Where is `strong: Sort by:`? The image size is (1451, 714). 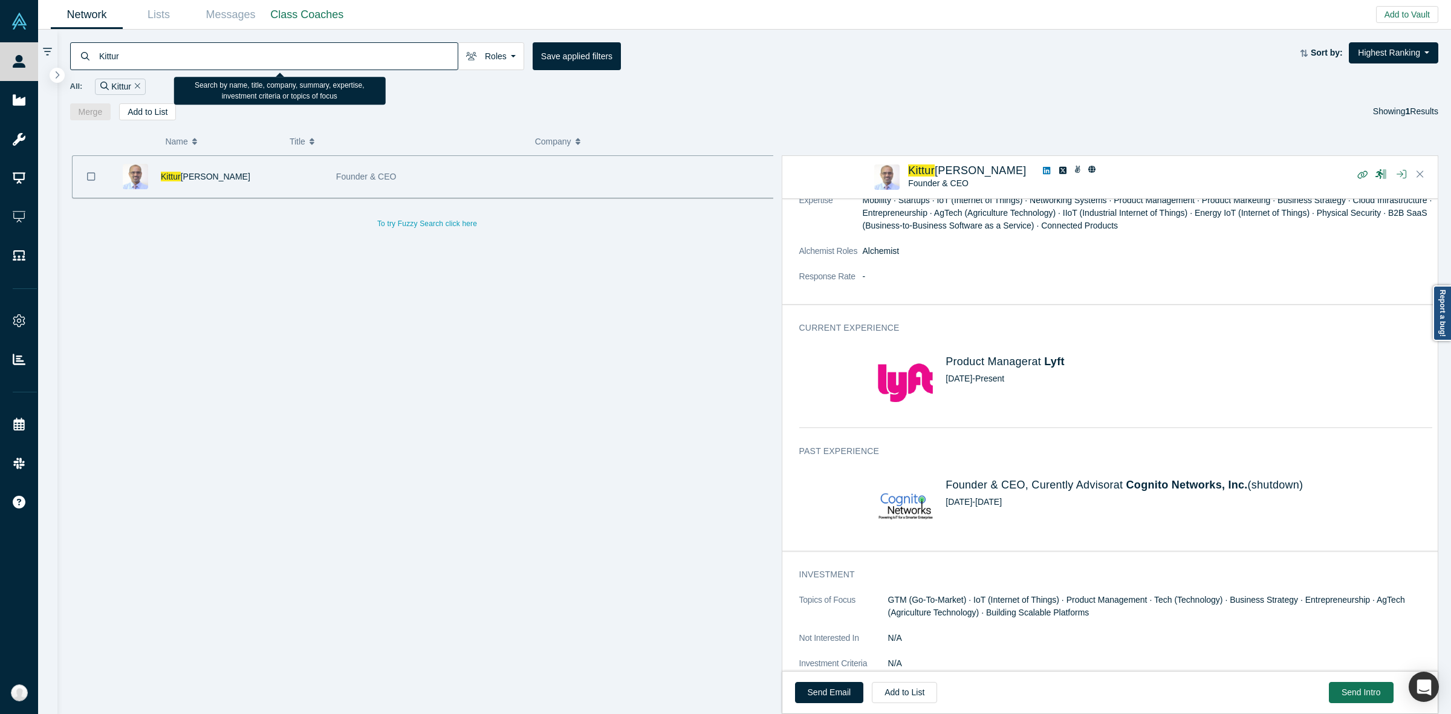 strong: Sort by: is located at coordinates (1327, 53).